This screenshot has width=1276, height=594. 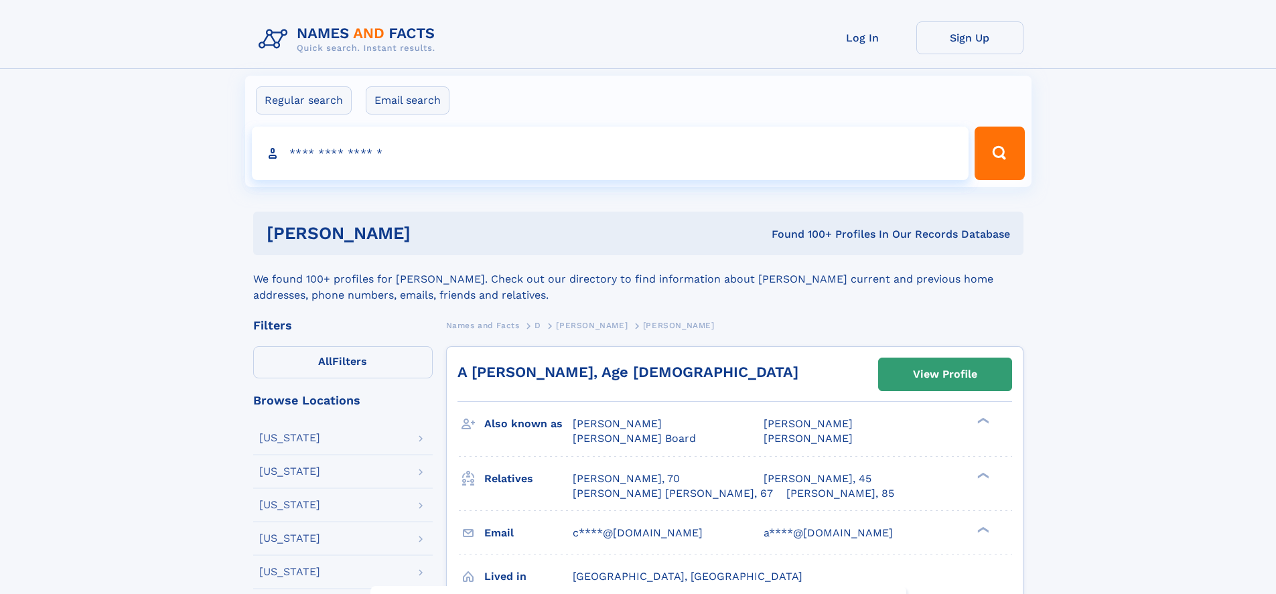 I want to click on input: search input, so click(x=610, y=153).